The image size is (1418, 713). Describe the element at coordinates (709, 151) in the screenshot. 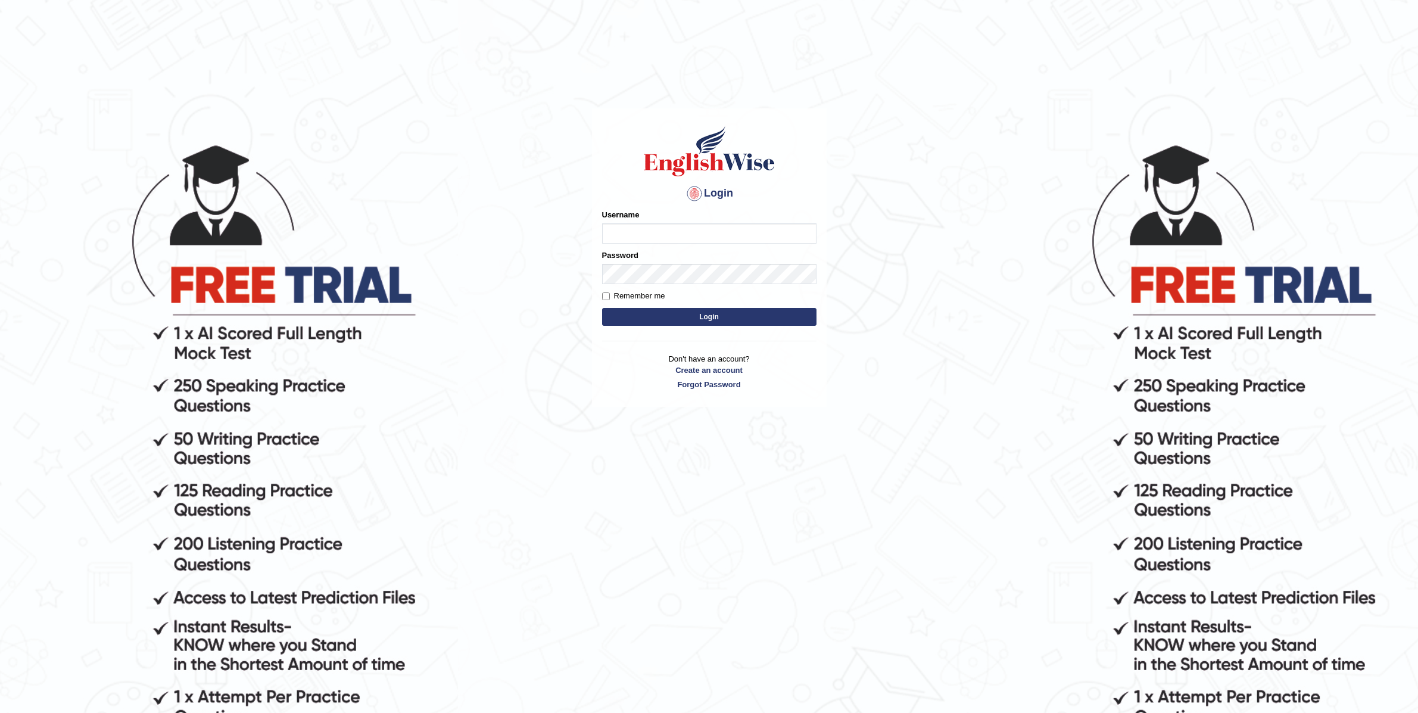

I see `img: Logo of English Wise sign in for intelligent practice with AI` at that location.